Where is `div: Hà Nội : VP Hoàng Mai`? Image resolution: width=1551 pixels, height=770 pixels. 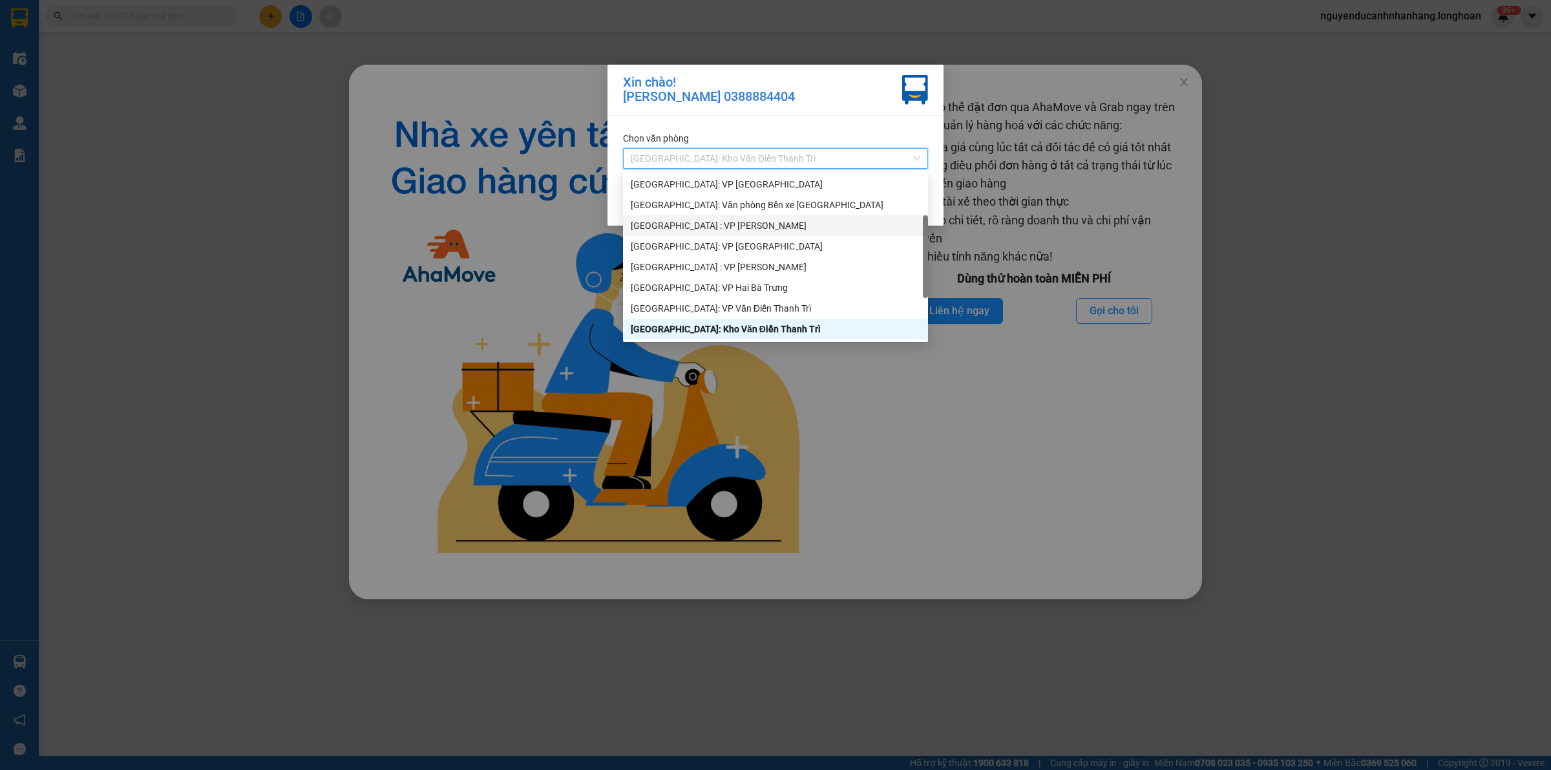
div: Hà Nội : VP Hoàng Mai is located at coordinates (775, 226).